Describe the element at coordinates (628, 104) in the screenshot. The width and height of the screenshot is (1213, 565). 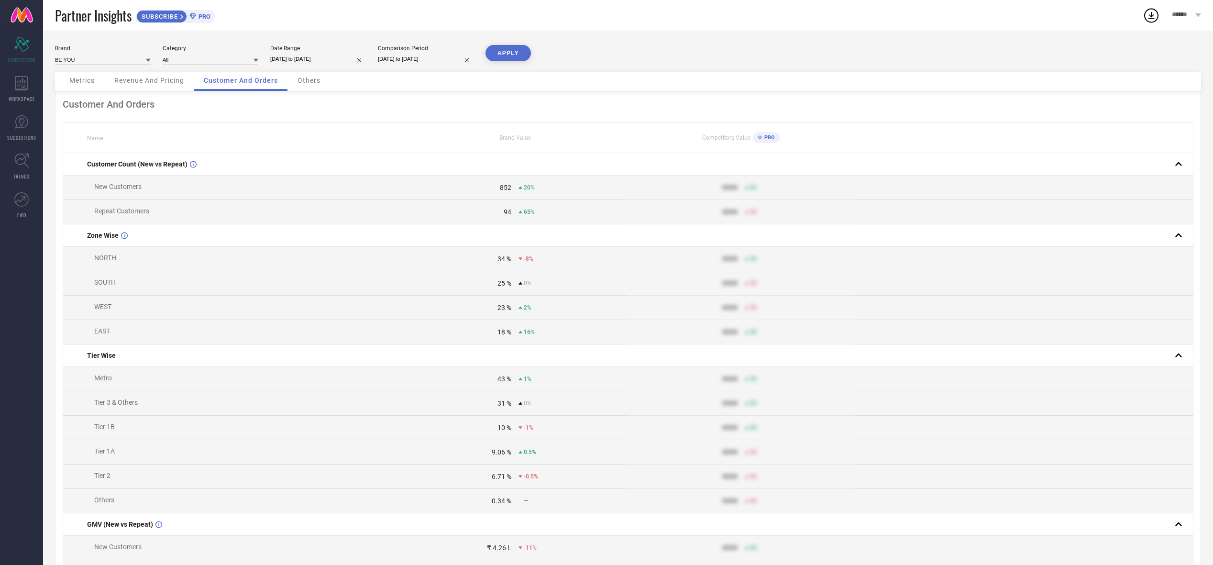
I see `div: Customer And Orders` at that location.